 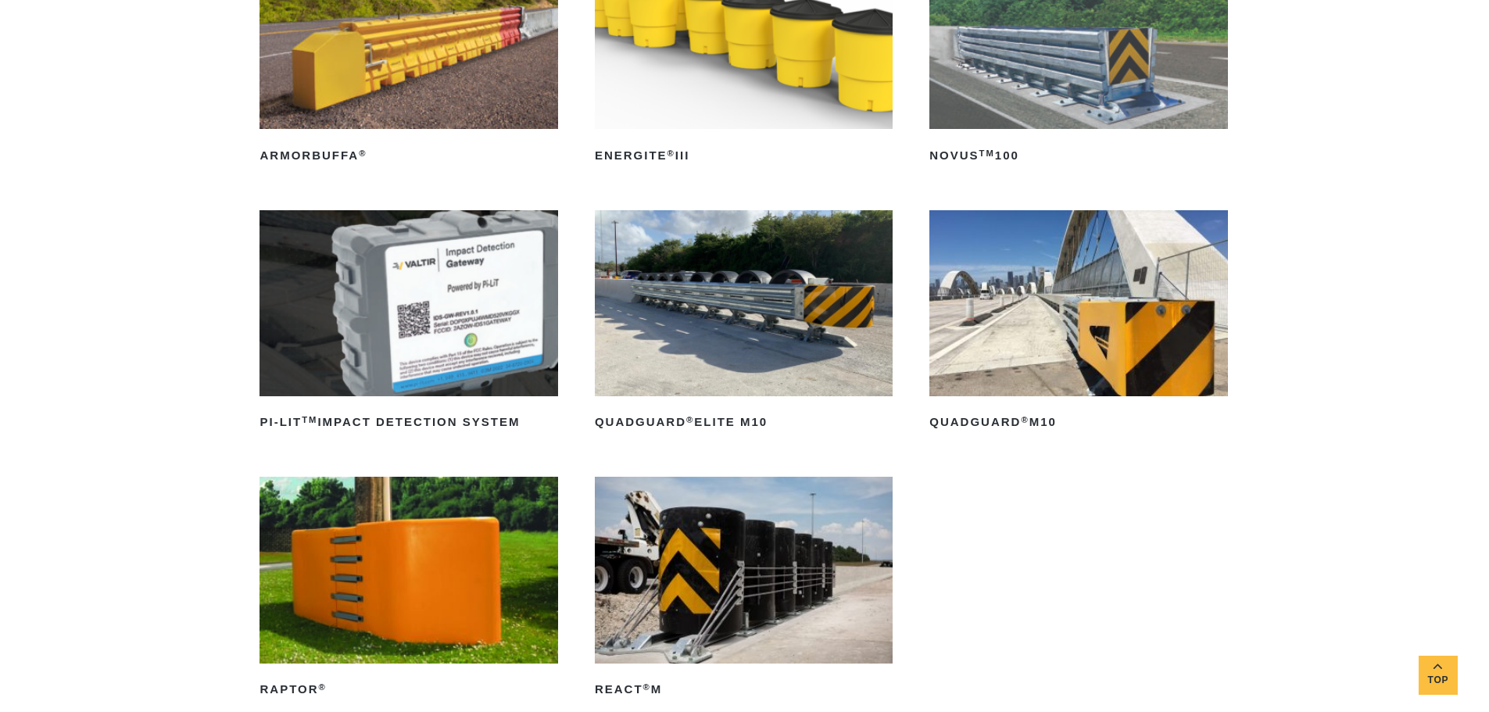 What do you see at coordinates (1438, 675) in the screenshot?
I see `a: Top` at bounding box center [1438, 675].